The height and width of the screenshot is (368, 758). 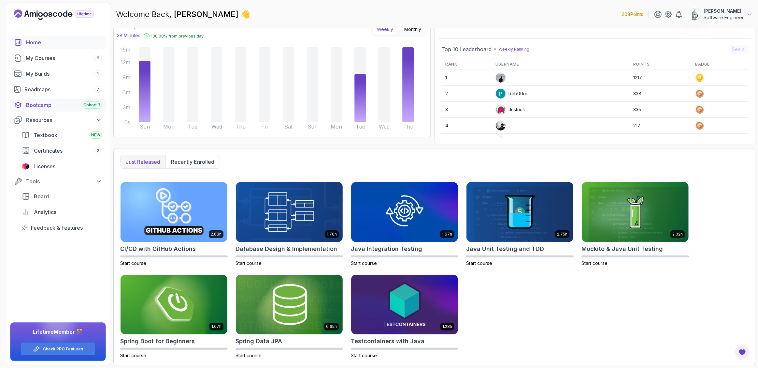 What do you see at coordinates (58, 105) in the screenshot?
I see `a: bootcamp` at bounding box center [58, 105].